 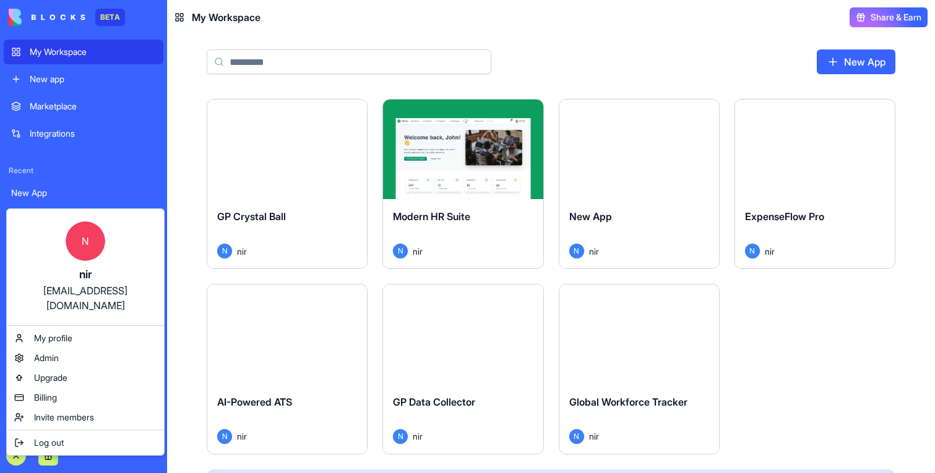 I want to click on a: Invite members, so click(x=85, y=418).